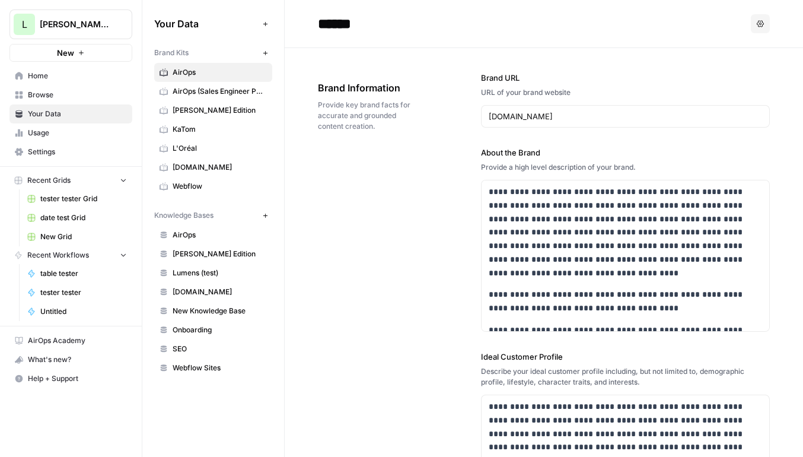  I want to click on span: Browse, so click(77, 95).